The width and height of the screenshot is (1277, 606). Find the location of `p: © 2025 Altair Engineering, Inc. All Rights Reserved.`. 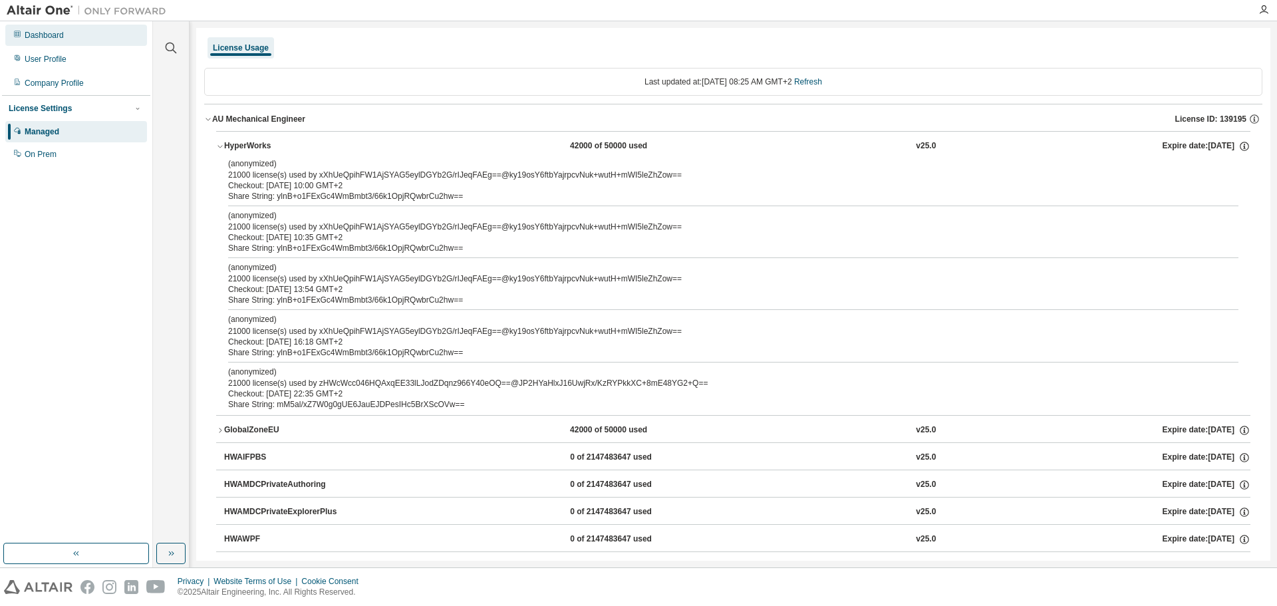

p: © 2025 Altair Engineering, Inc. All Rights Reserved. is located at coordinates (272, 592).